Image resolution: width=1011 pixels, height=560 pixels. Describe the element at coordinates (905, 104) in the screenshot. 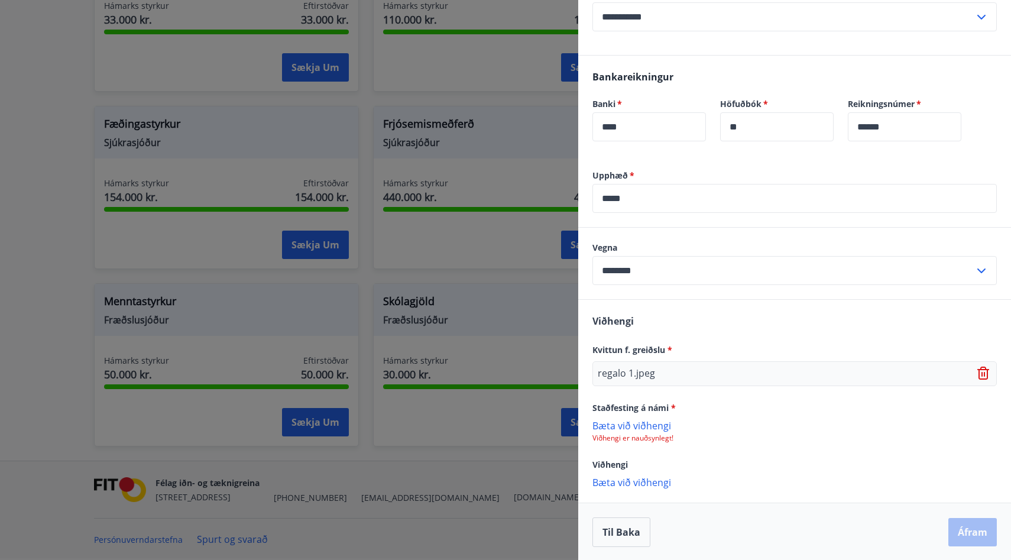

I see `label: Reikningsnúmer` at that location.